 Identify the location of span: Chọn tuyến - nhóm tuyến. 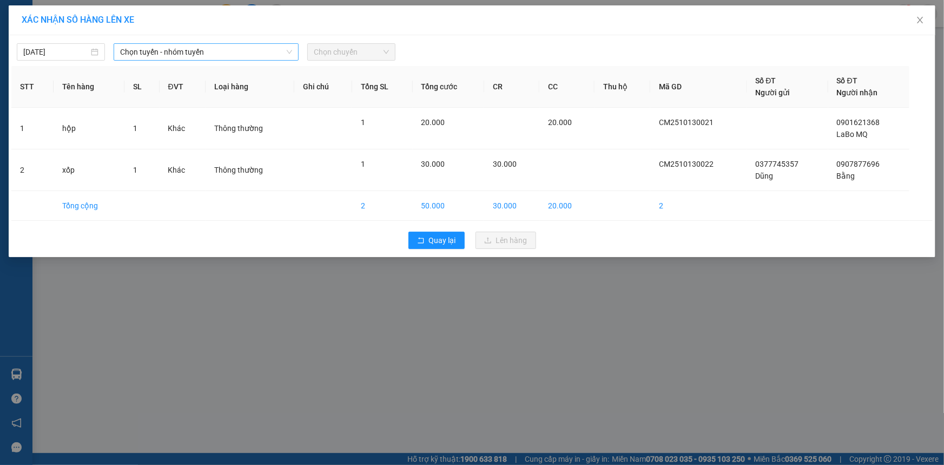
(206, 52).